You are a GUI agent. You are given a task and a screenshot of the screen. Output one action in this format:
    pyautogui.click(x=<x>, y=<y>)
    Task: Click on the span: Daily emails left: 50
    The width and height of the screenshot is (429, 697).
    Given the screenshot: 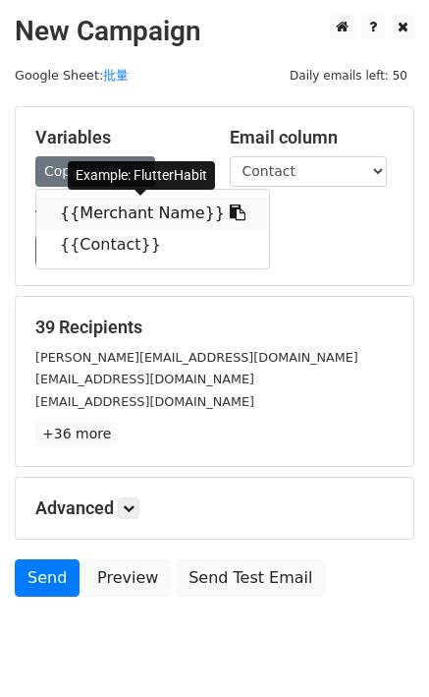 What is the action you would take?
    pyautogui.click(x=349, y=76)
    